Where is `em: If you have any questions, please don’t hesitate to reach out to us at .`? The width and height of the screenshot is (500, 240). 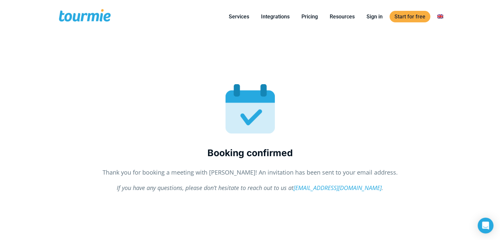
em: If you have any questions, please don’t hesitate to reach out to us at . is located at coordinates (250, 188).